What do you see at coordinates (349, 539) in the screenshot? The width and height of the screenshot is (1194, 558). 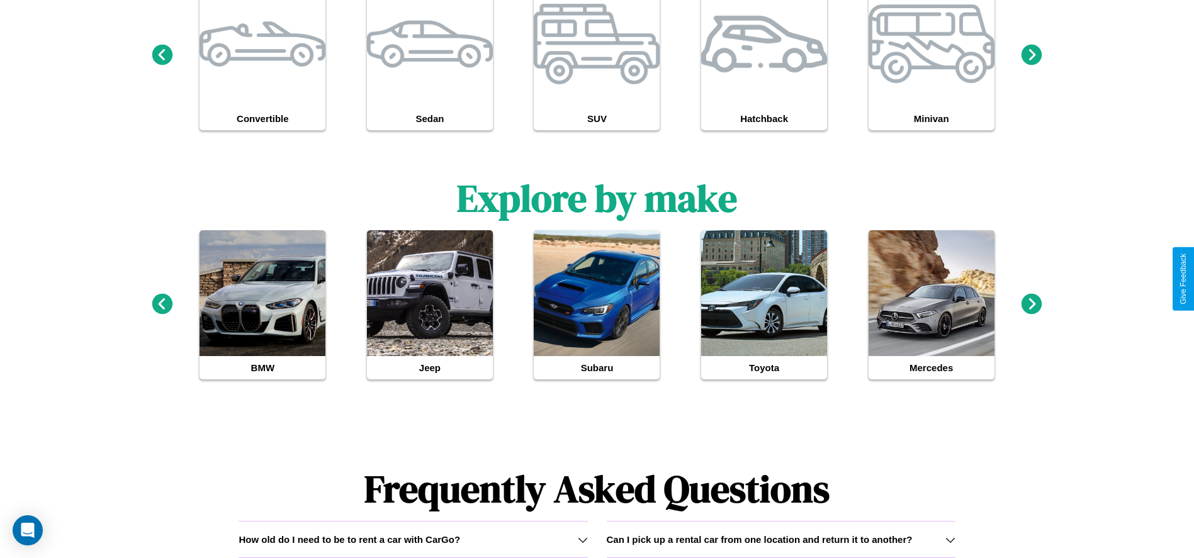 I see `h3: How old do I need to be to rent a car with CarGo?` at bounding box center [349, 539].